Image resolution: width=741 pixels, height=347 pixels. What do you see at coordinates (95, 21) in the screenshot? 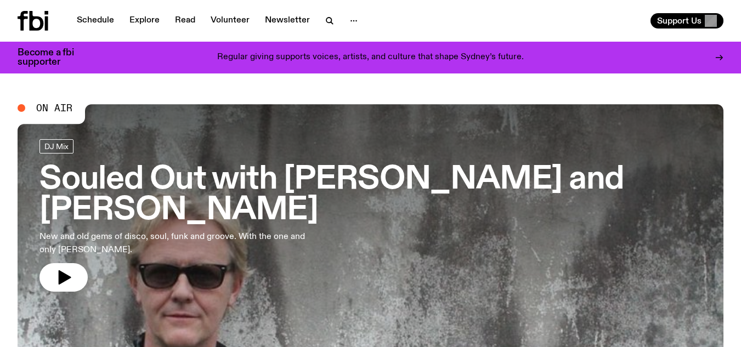
I see `a: Schedule` at bounding box center [95, 21].